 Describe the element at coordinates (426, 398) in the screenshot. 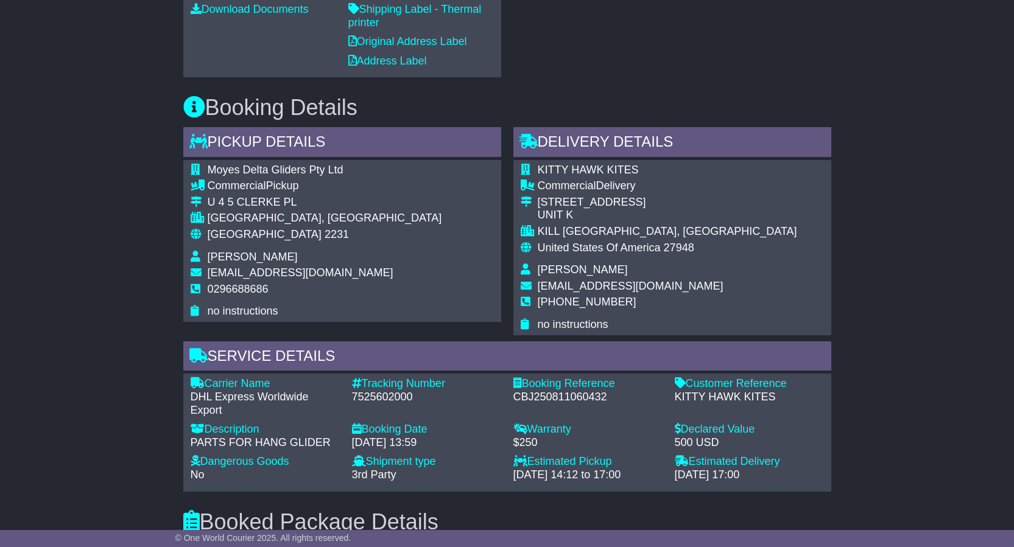

I see `div: 7525602000` at that location.